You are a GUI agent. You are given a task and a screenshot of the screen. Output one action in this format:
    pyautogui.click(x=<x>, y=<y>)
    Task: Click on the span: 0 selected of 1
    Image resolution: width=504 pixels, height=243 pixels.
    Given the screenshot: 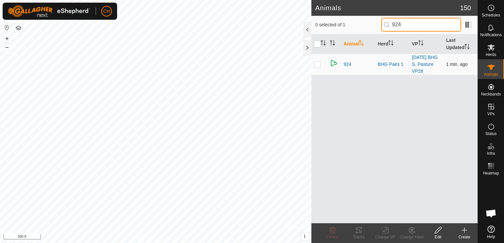 What is the action you would take?
    pyautogui.click(x=348, y=25)
    